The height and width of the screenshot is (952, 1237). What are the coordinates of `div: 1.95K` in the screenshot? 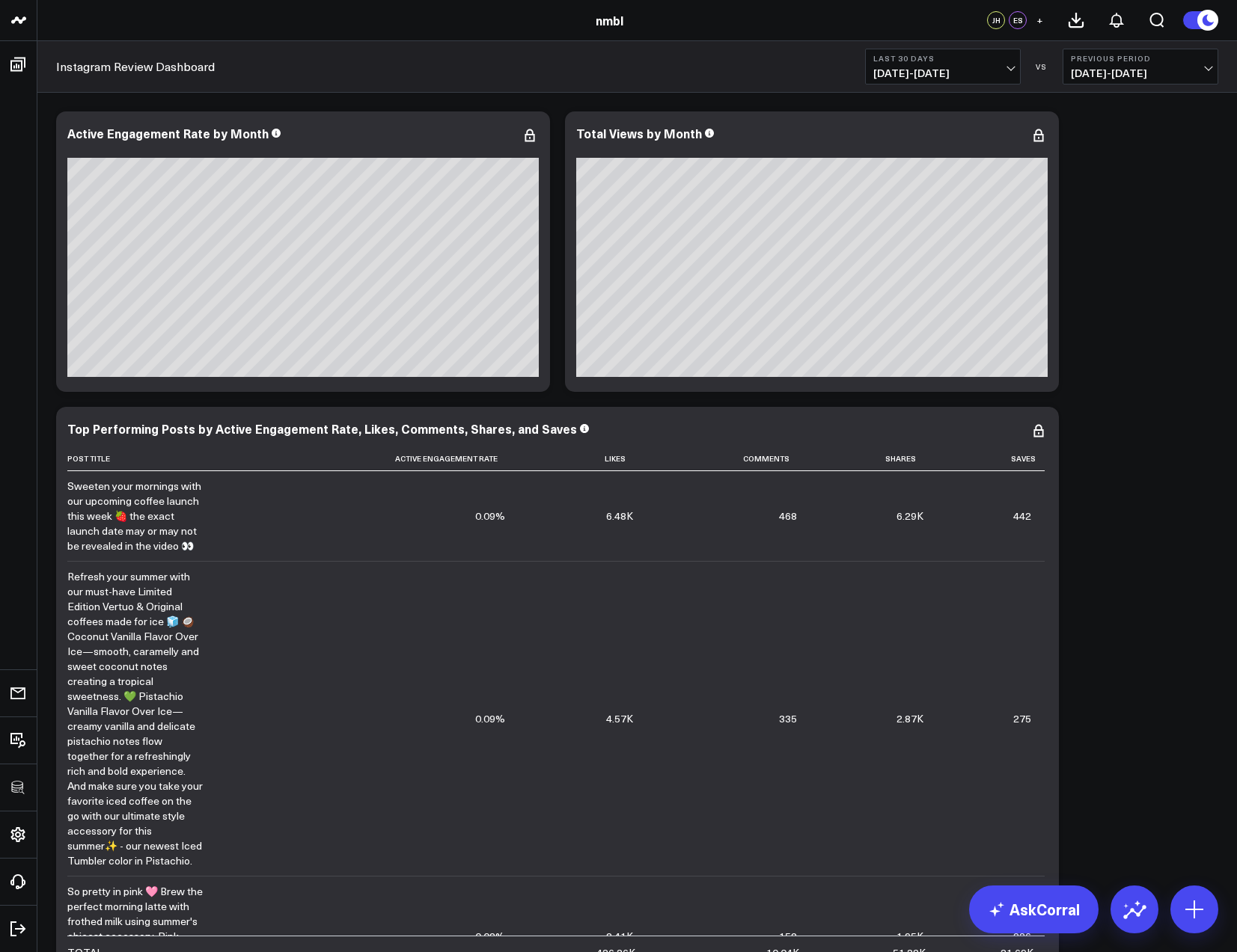 It's located at (909, 937).